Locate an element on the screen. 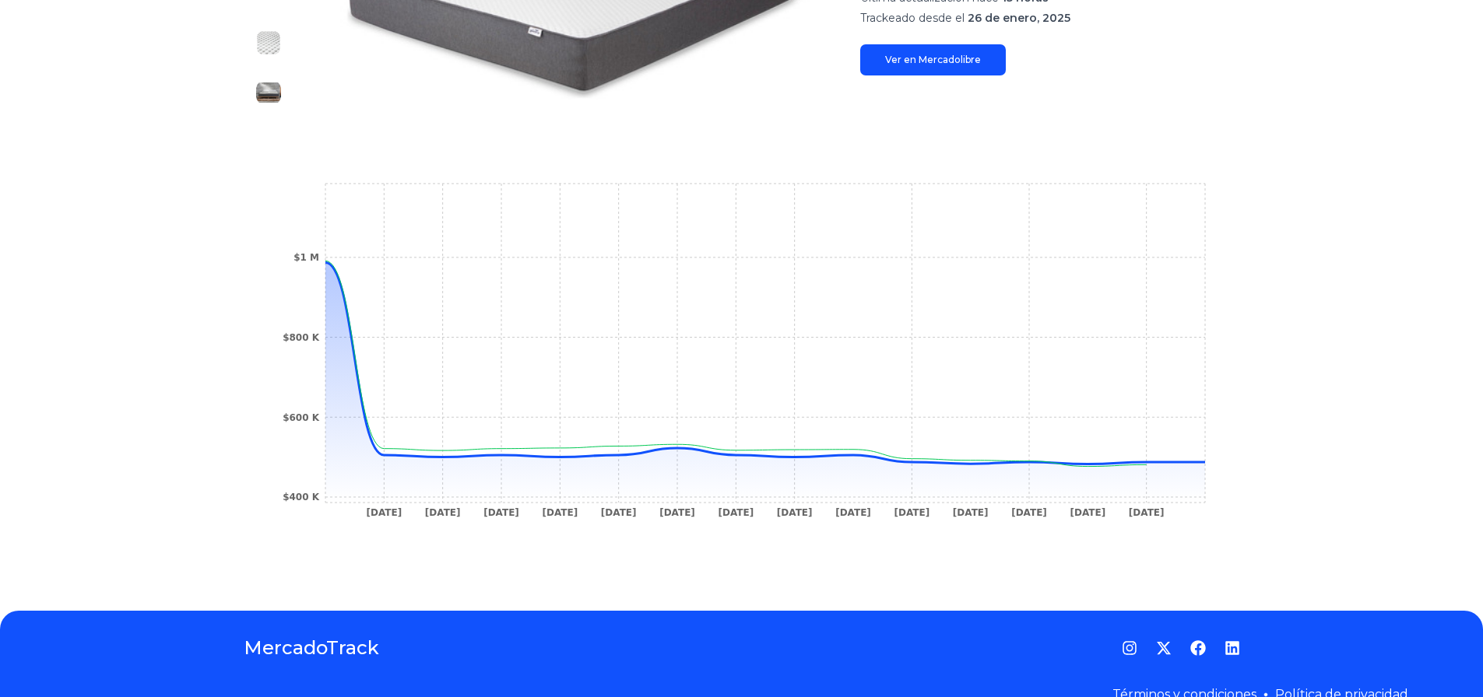  span: Trackeado desde el is located at coordinates (912, 18).